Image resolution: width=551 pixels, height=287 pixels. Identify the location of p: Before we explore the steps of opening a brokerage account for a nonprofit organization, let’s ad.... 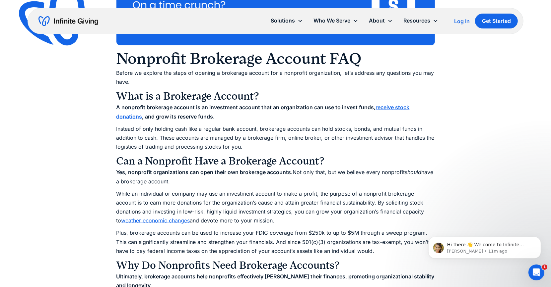
(275, 78).